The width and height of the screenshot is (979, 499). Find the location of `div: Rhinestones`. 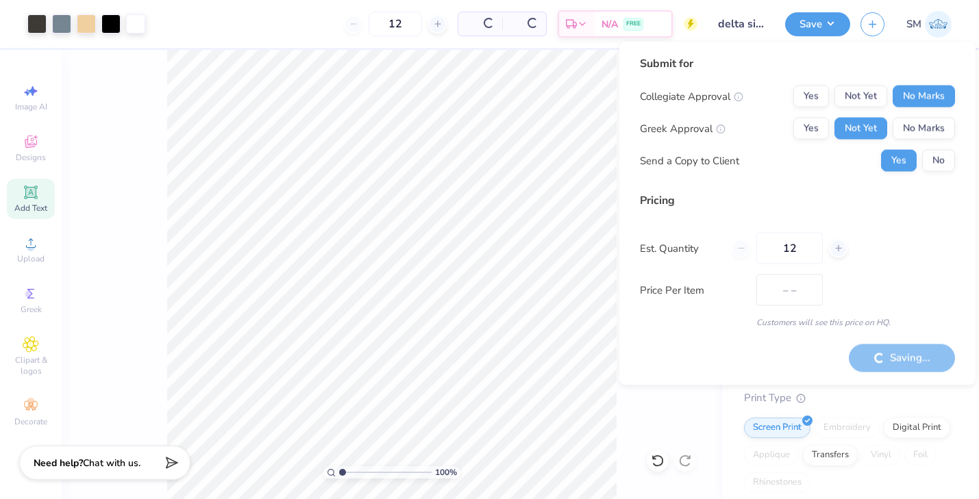

div: Rhinestones is located at coordinates (777, 483).